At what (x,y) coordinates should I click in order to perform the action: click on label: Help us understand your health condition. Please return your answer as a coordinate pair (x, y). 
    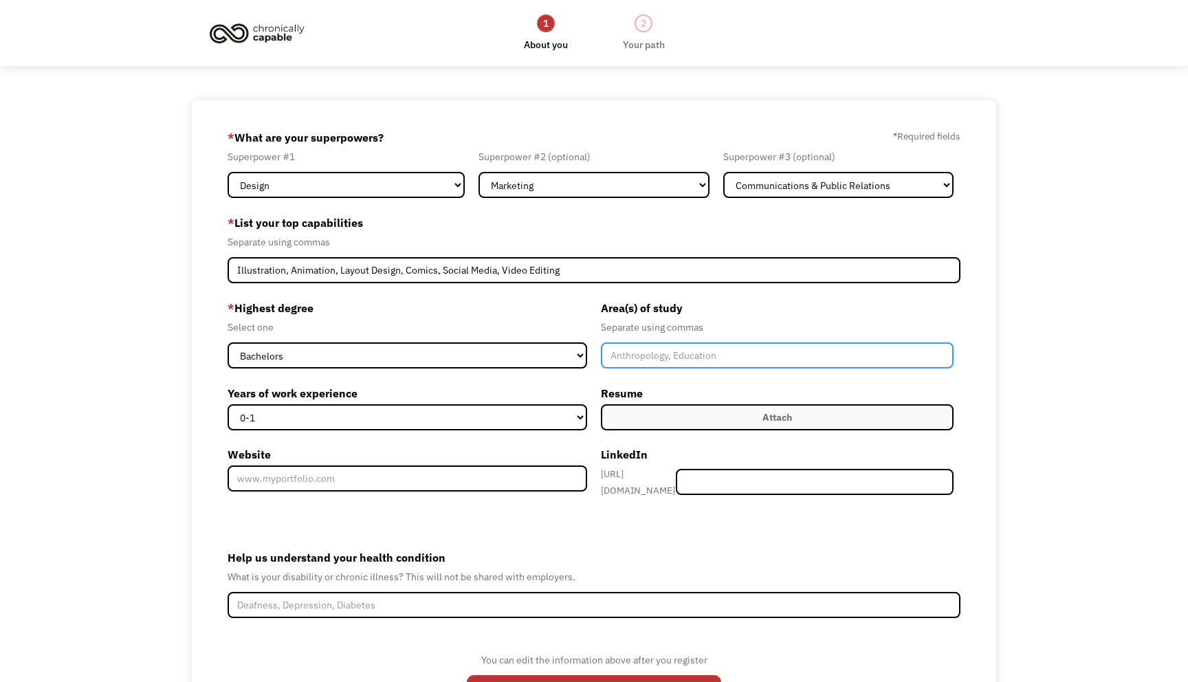
    Looking at the image, I should click on (594, 558).